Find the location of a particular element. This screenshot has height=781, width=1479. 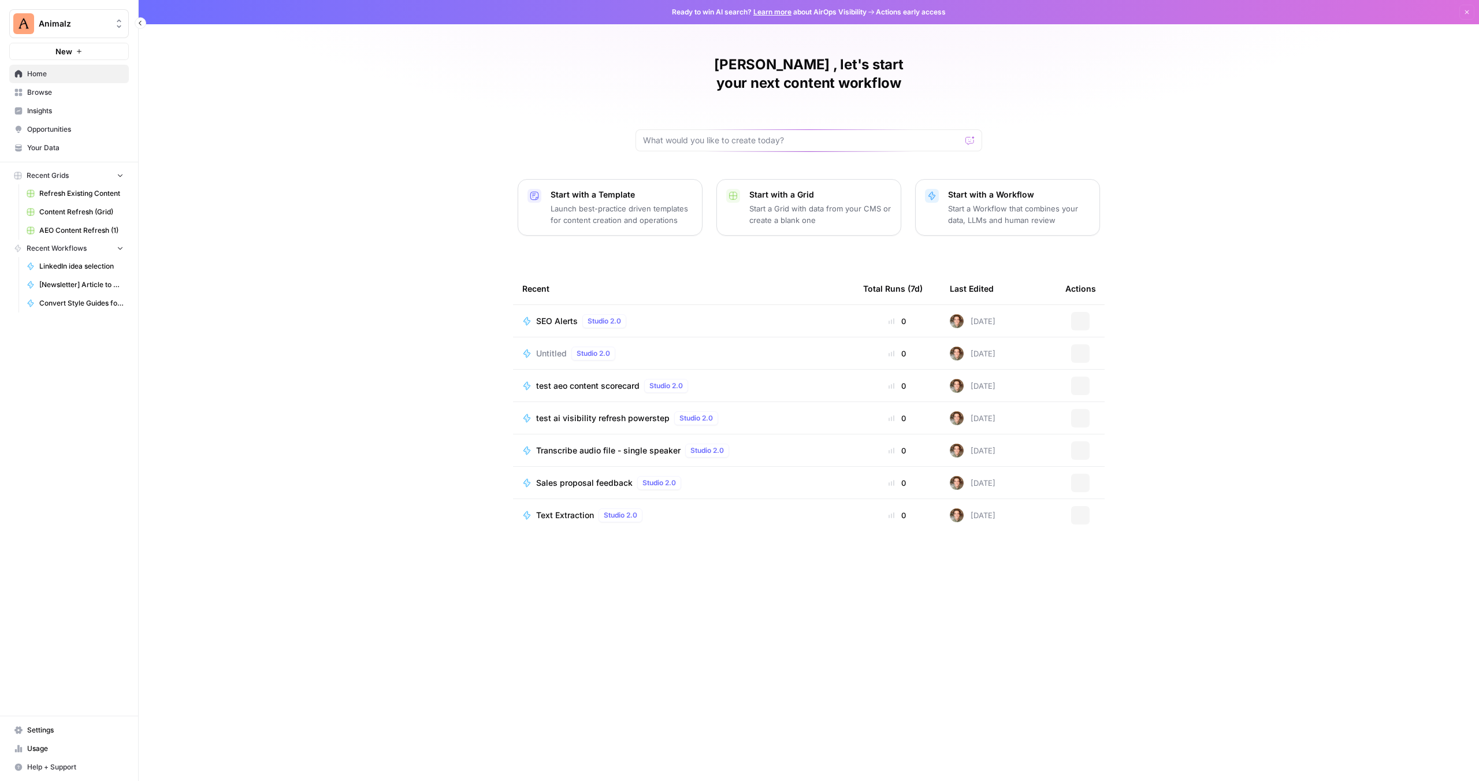

button: New is located at coordinates (69, 51).